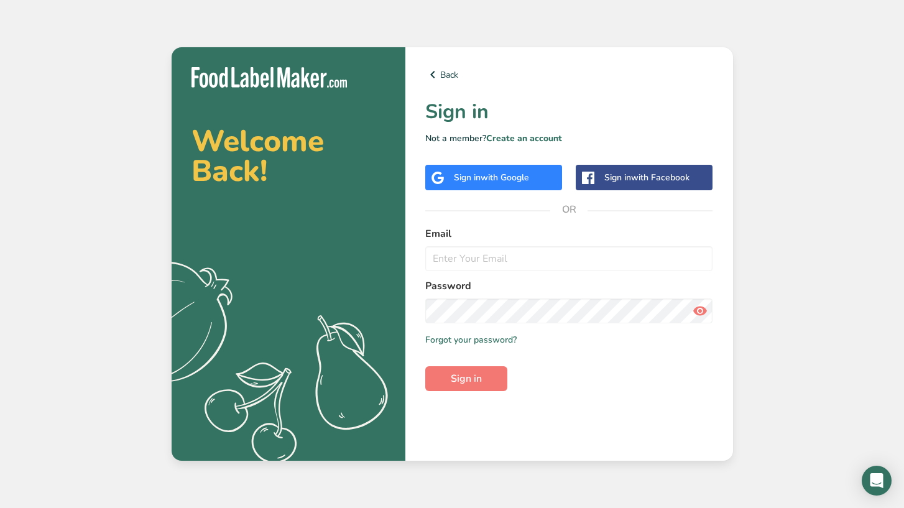  What do you see at coordinates (569, 112) in the screenshot?
I see `h1: Sign in` at bounding box center [569, 112].